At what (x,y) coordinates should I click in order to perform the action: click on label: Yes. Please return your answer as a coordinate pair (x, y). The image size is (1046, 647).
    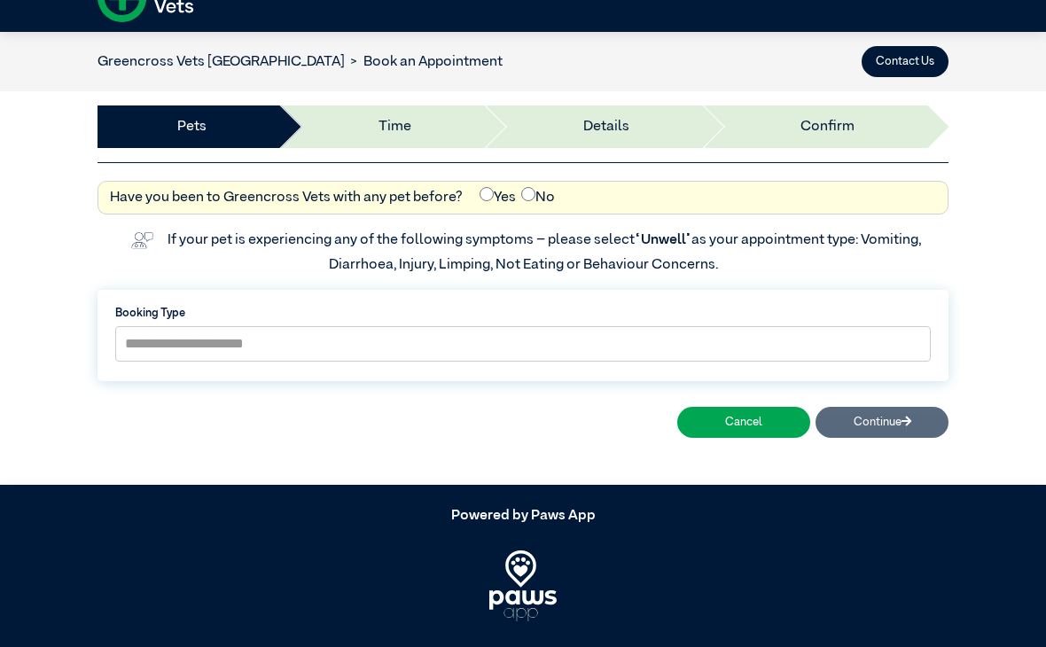
    Looking at the image, I should click on (497, 198).